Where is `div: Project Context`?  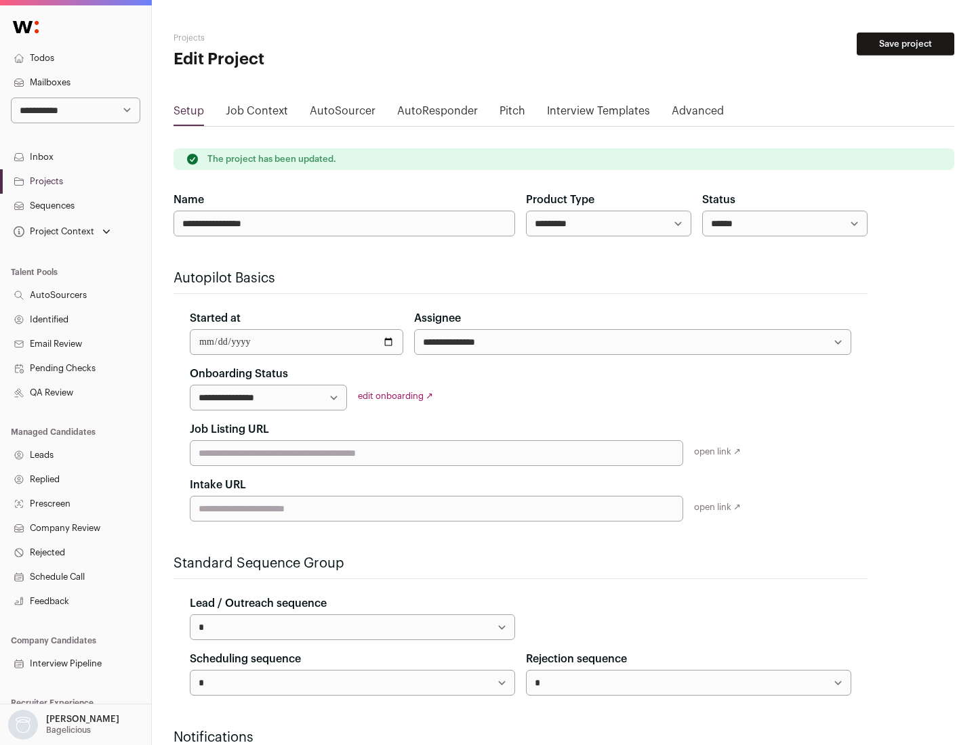
div: Project Context is located at coordinates (52, 232).